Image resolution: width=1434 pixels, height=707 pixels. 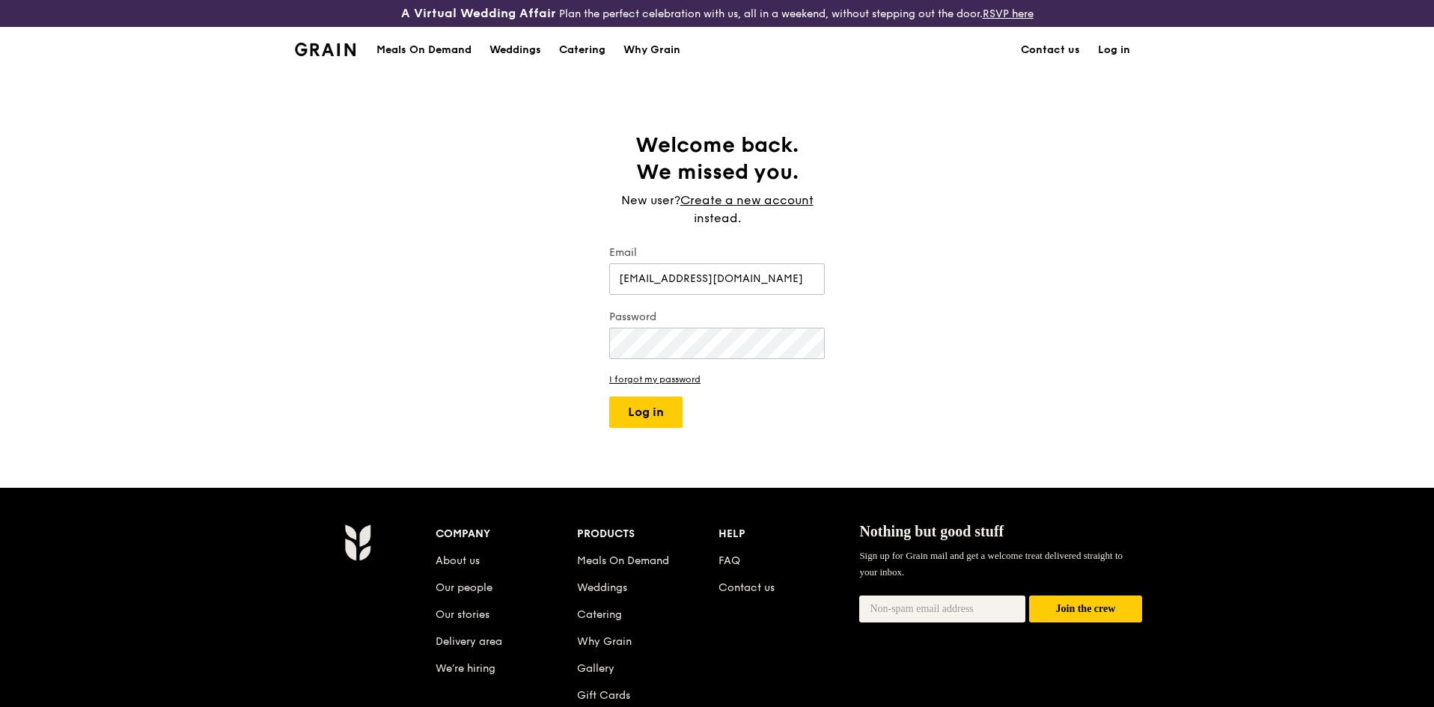 I want to click on a: Our people, so click(x=464, y=588).